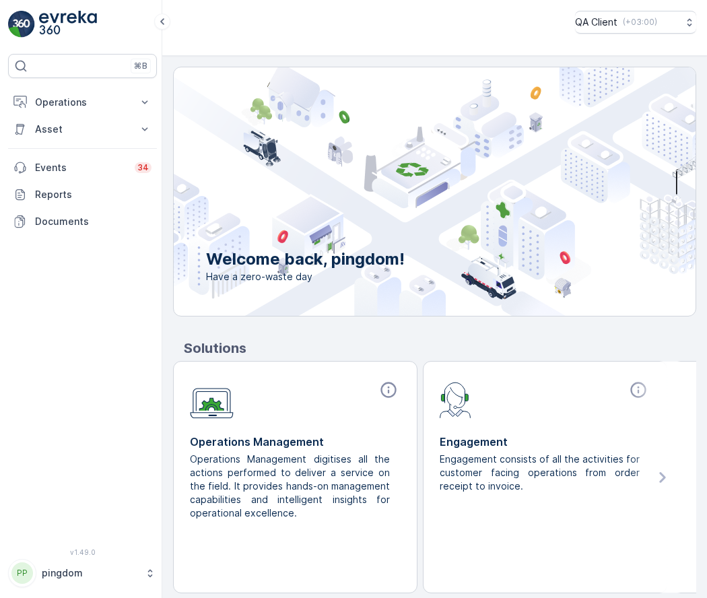 The width and height of the screenshot is (707, 598). What do you see at coordinates (93, 194) in the screenshot?
I see `p: Reports` at bounding box center [93, 194].